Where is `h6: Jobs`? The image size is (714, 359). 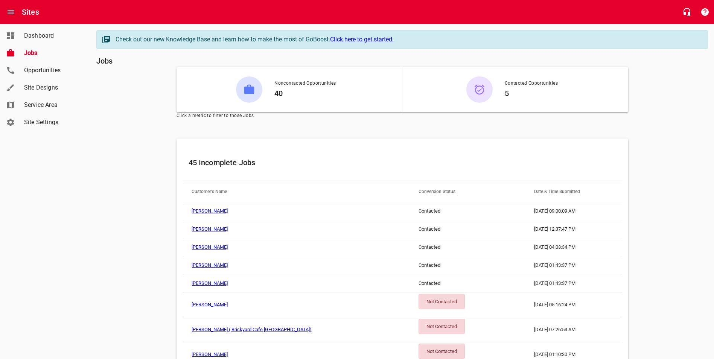
h6: Jobs is located at coordinates (402, 61).